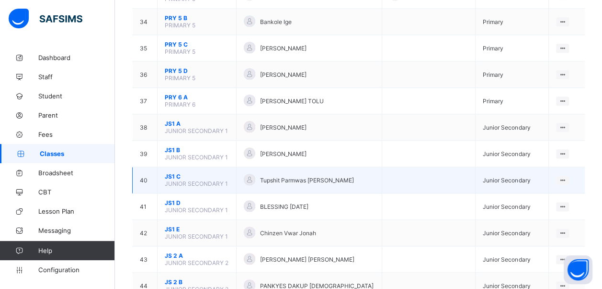  Describe the element at coordinates (77, 192) in the screenshot. I see `span: CBT` at that location.